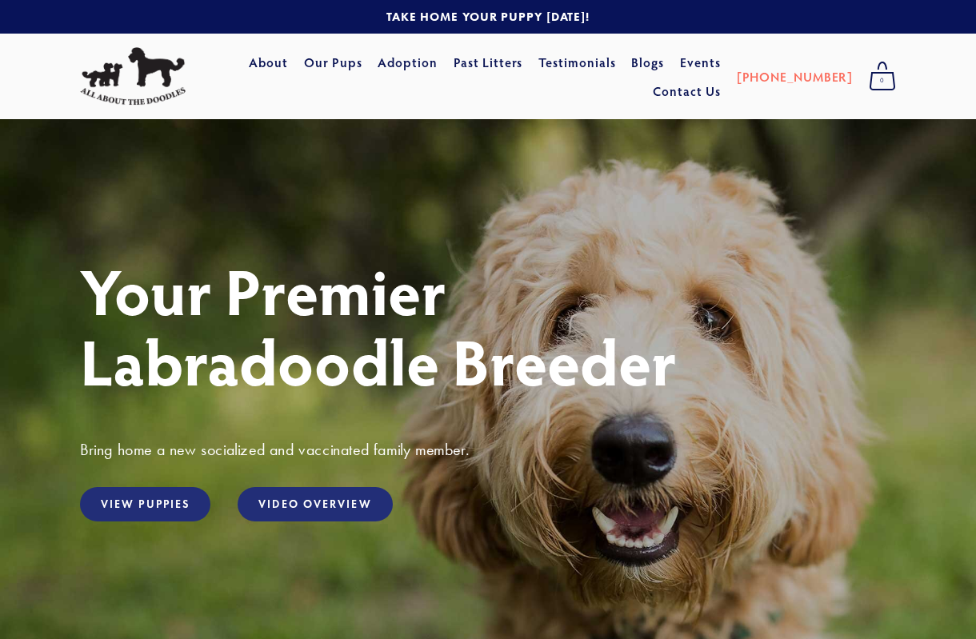 This screenshot has height=639, width=976. Describe the element at coordinates (268, 62) in the screenshot. I see `a: About` at that location.